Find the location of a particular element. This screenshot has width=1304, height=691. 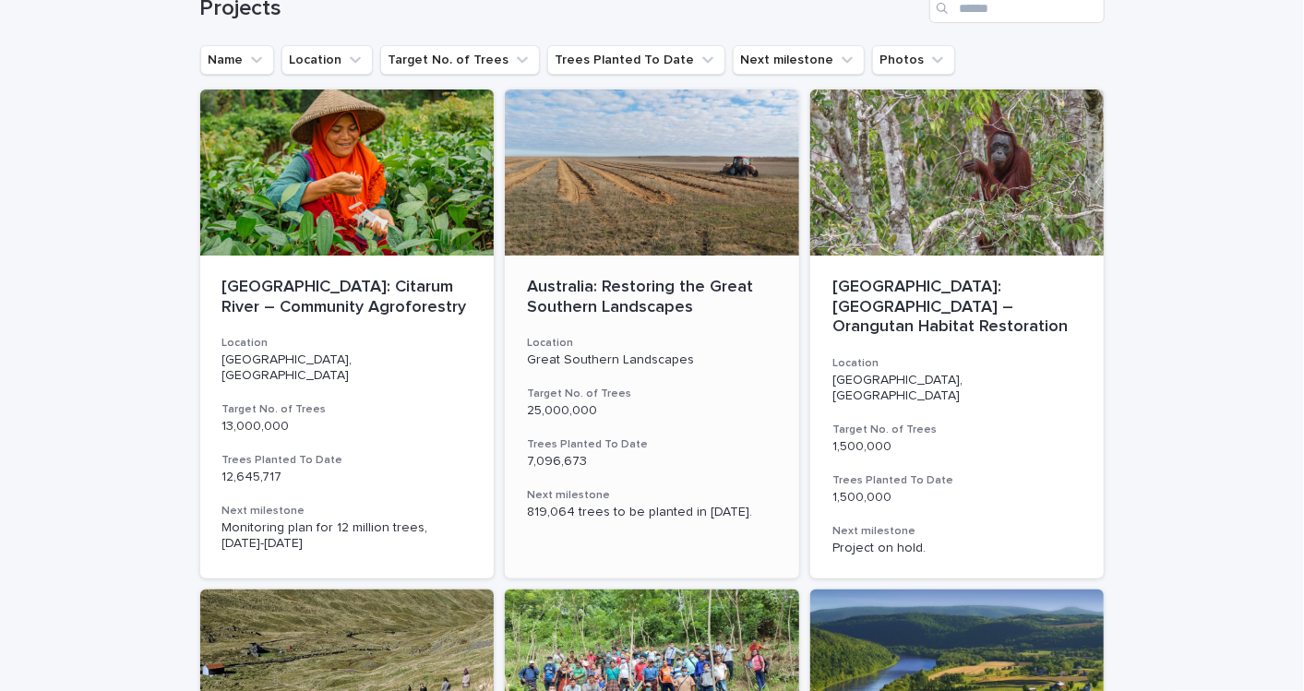

button: Trees Planted To Date is located at coordinates (636, 60).